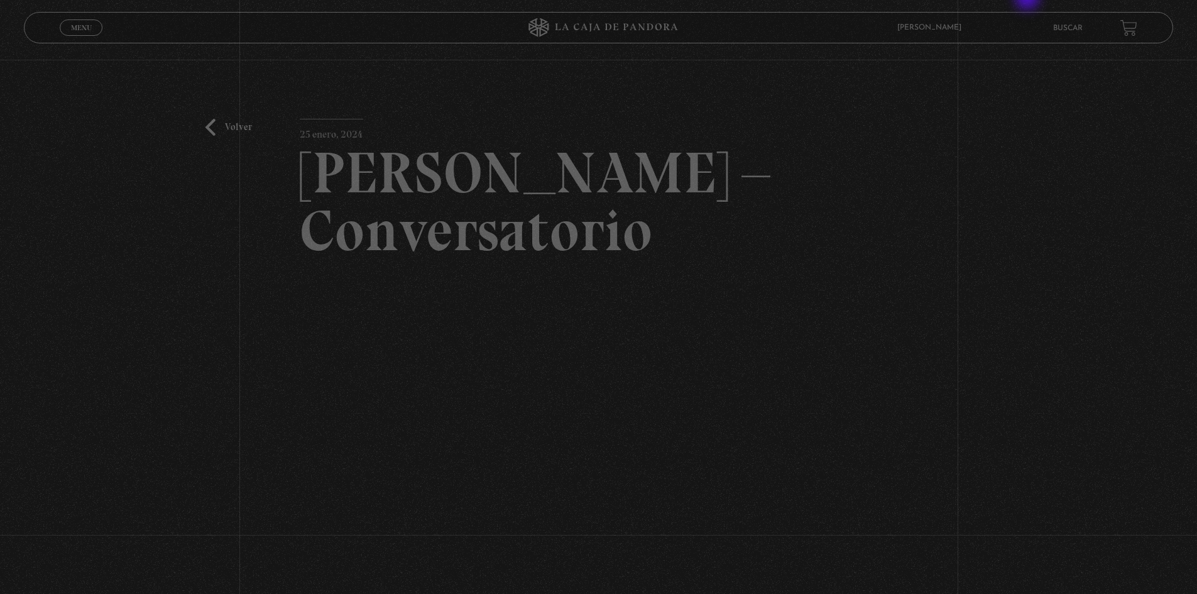 This screenshot has width=1197, height=594. I want to click on p: 25 enero, 2024, so click(331, 131).